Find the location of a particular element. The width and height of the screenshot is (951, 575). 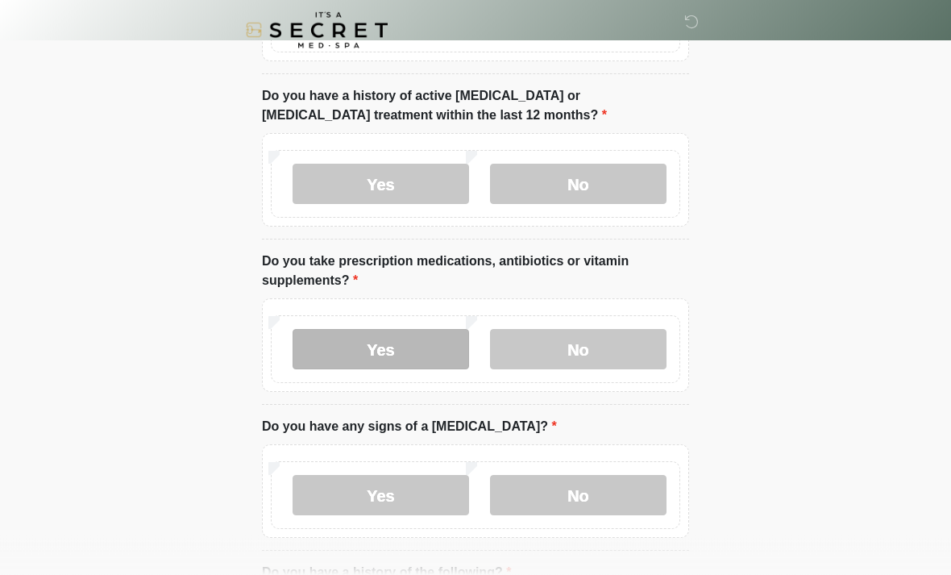

img: It's A Secret Med Spa Logo is located at coordinates (317, 30).